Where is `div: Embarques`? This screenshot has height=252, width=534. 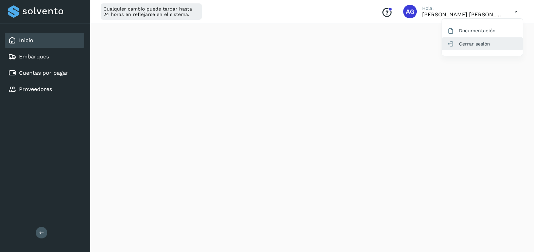
div: Embarques is located at coordinates (45, 57).